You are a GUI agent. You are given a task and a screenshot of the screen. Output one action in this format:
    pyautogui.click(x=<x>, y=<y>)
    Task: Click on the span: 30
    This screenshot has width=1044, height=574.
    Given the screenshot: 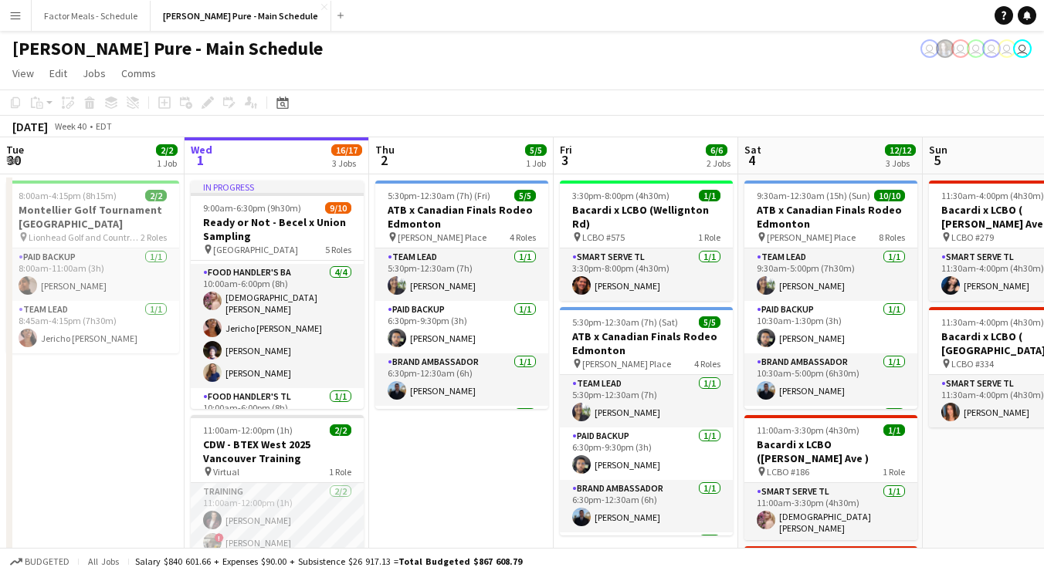 What is the action you would take?
    pyautogui.click(x=14, y=160)
    